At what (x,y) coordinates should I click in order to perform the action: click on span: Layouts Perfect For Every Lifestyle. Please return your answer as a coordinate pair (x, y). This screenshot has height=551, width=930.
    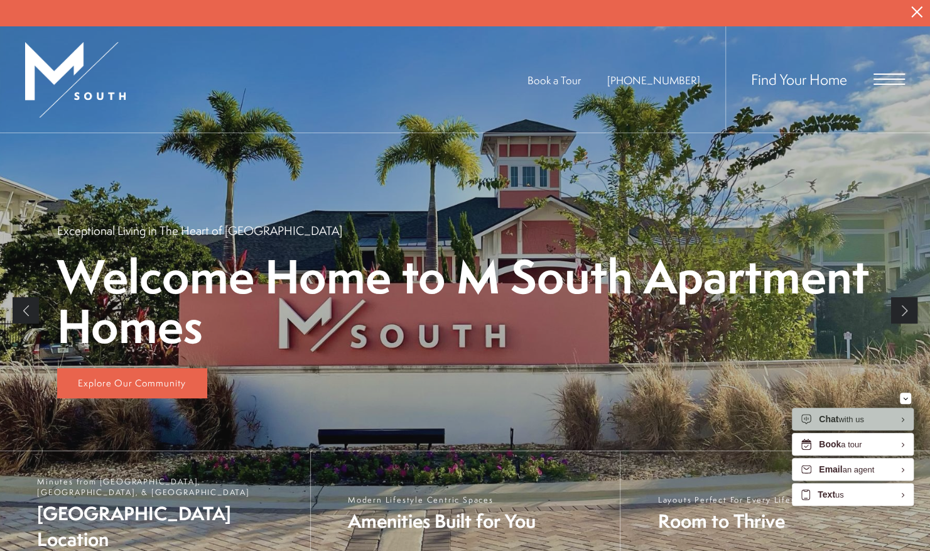
    Looking at the image, I should click on (736, 499).